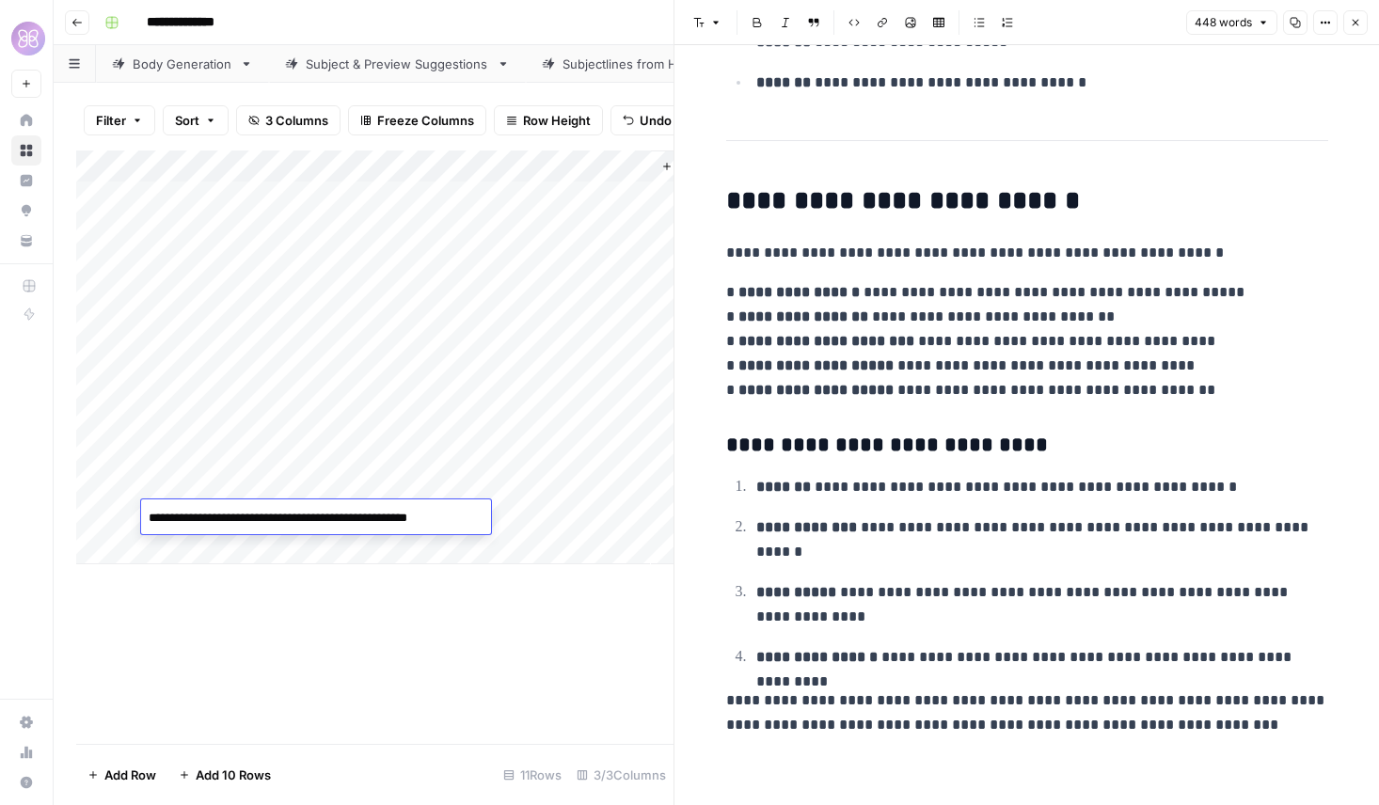 The height and width of the screenshot is (805, 1379). What do you see at coordinates (130, 775) in the screenshot?
I see `span: Add Row` at bounding box center [130, 775].